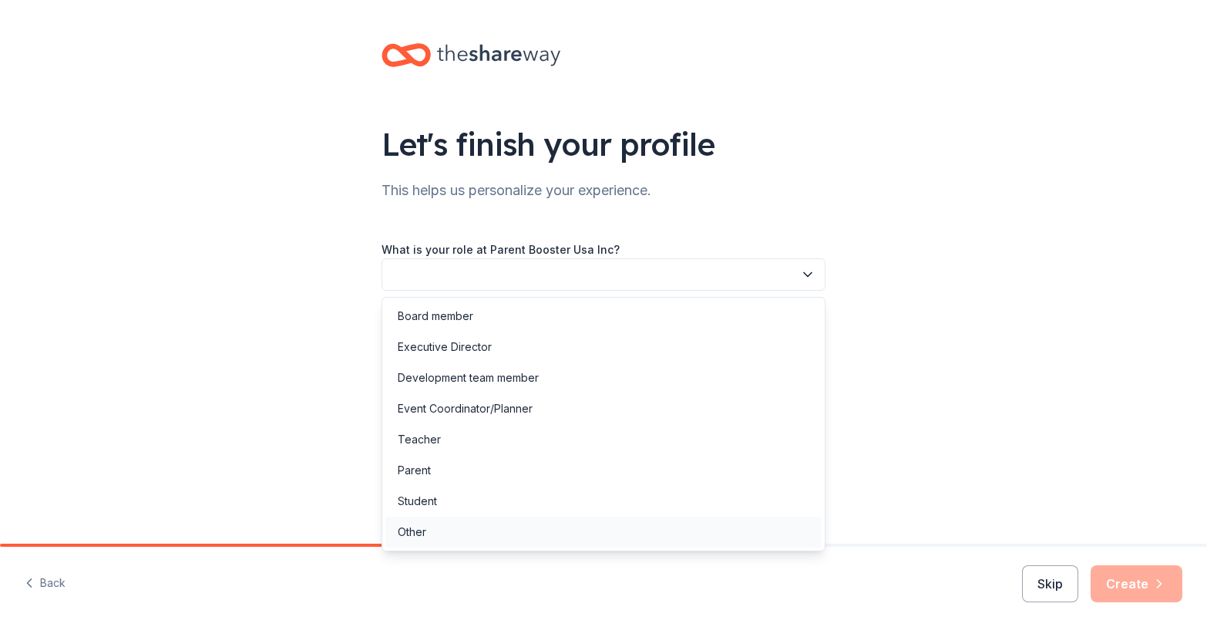 Image resolution: width=1207 pixels, height=627 pixels. I want to click on div: Teacher, so click(419, 439).